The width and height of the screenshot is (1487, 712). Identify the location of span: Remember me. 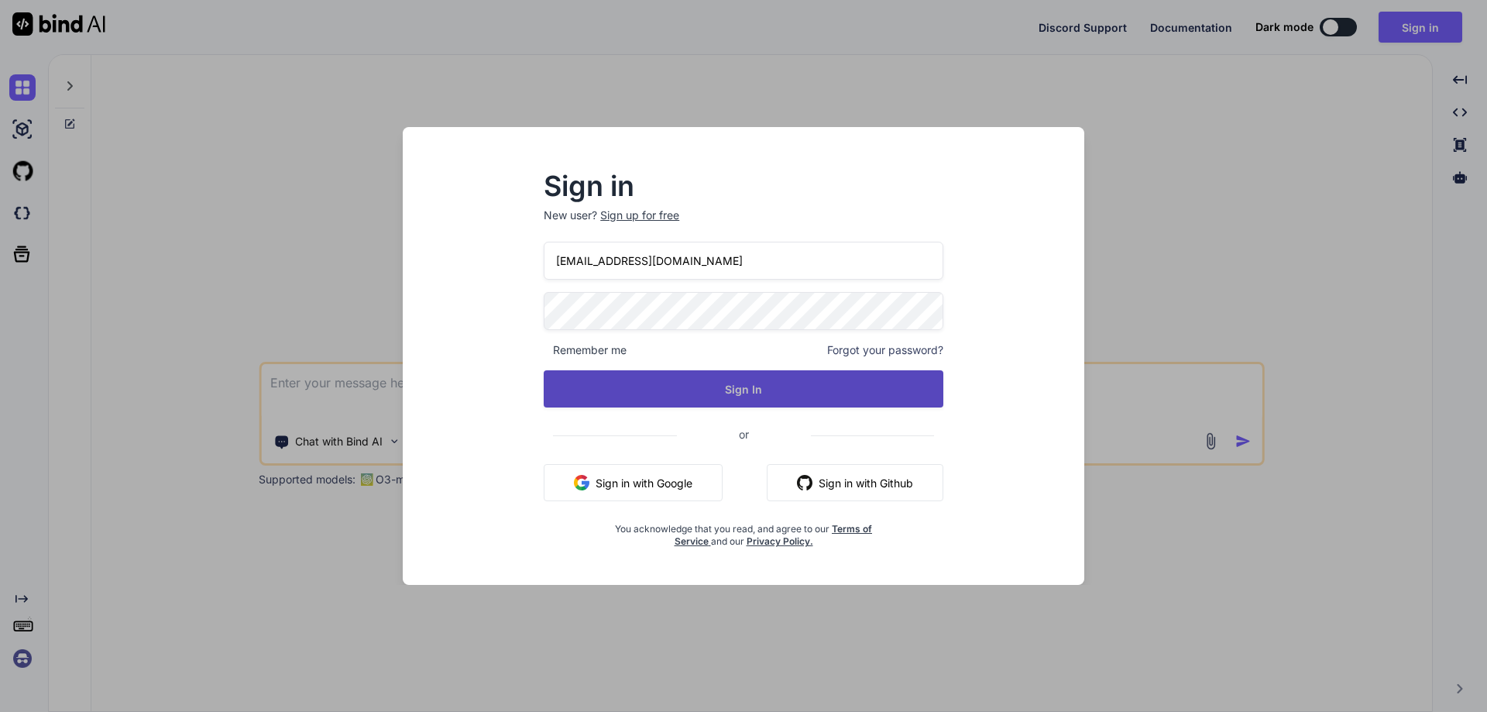
(585, 350).